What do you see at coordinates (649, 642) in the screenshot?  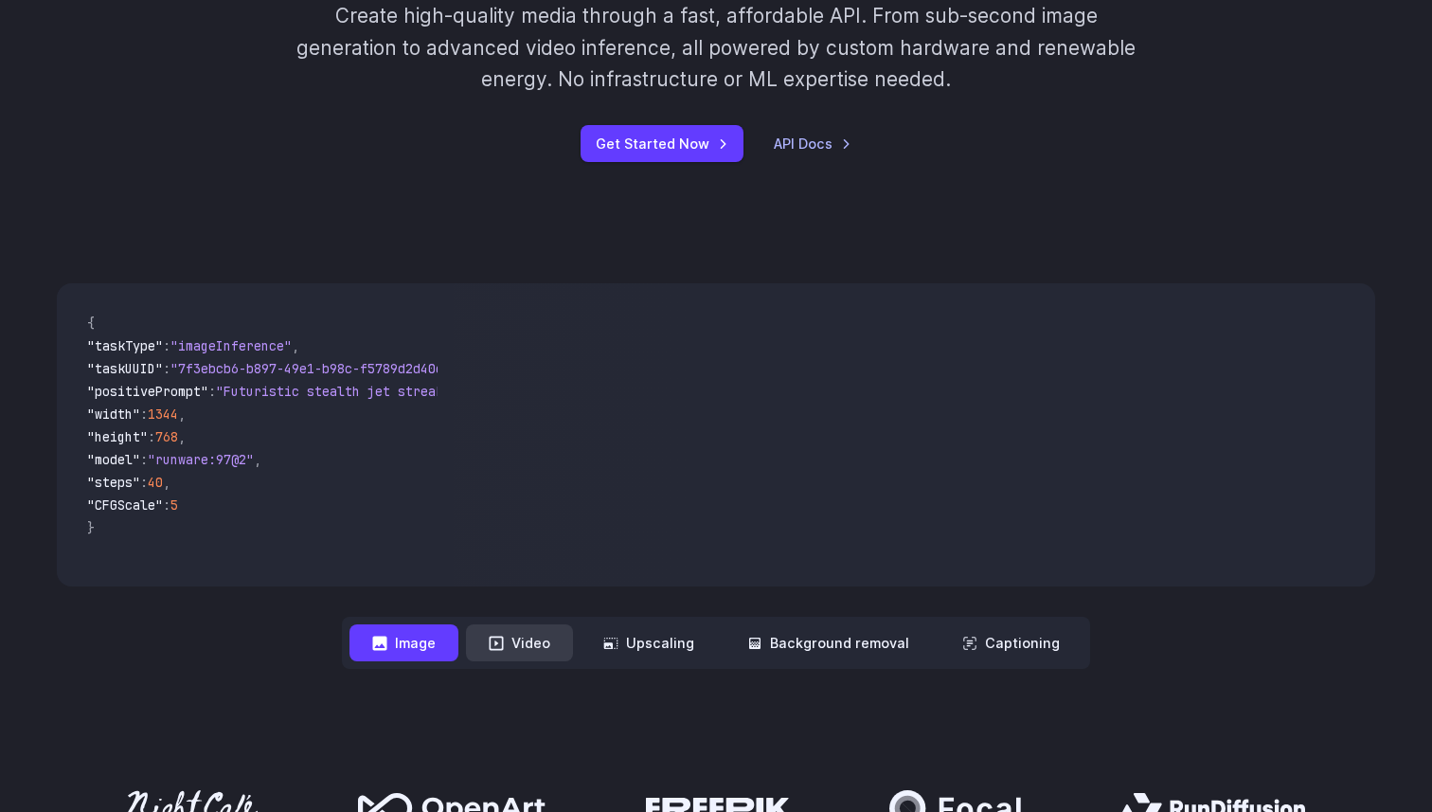 I see `button: Upscaling` at bounding box center [649, 642].